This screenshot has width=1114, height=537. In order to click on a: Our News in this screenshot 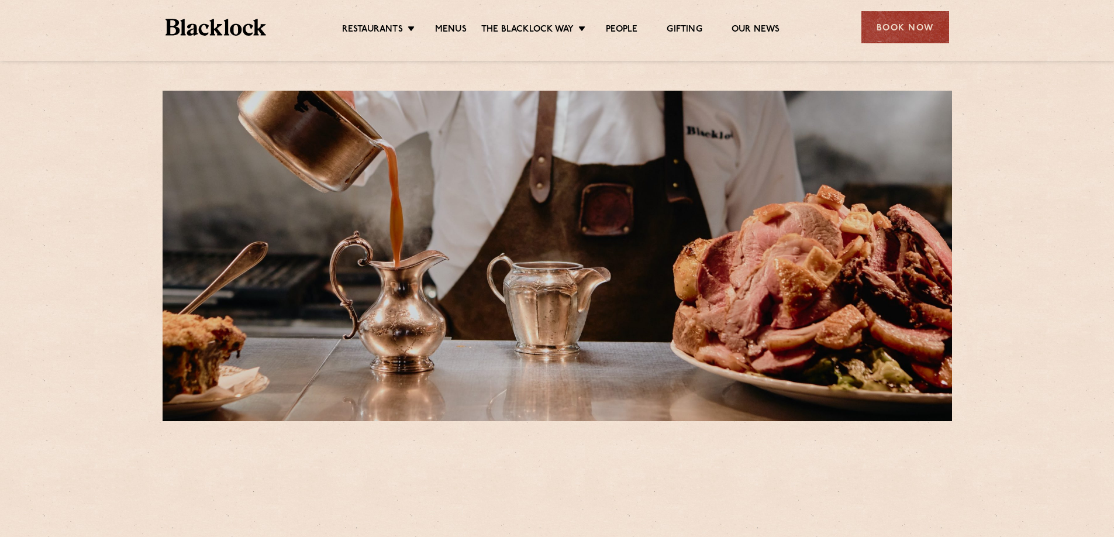, I will do `click(756, 30)`.